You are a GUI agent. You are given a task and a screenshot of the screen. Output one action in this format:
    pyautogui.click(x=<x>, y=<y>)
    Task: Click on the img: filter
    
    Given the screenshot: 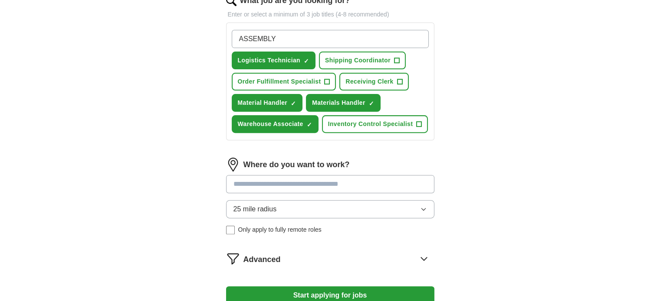 What is the action you would take?
    pyautogui.click(x=233, y=259)
    